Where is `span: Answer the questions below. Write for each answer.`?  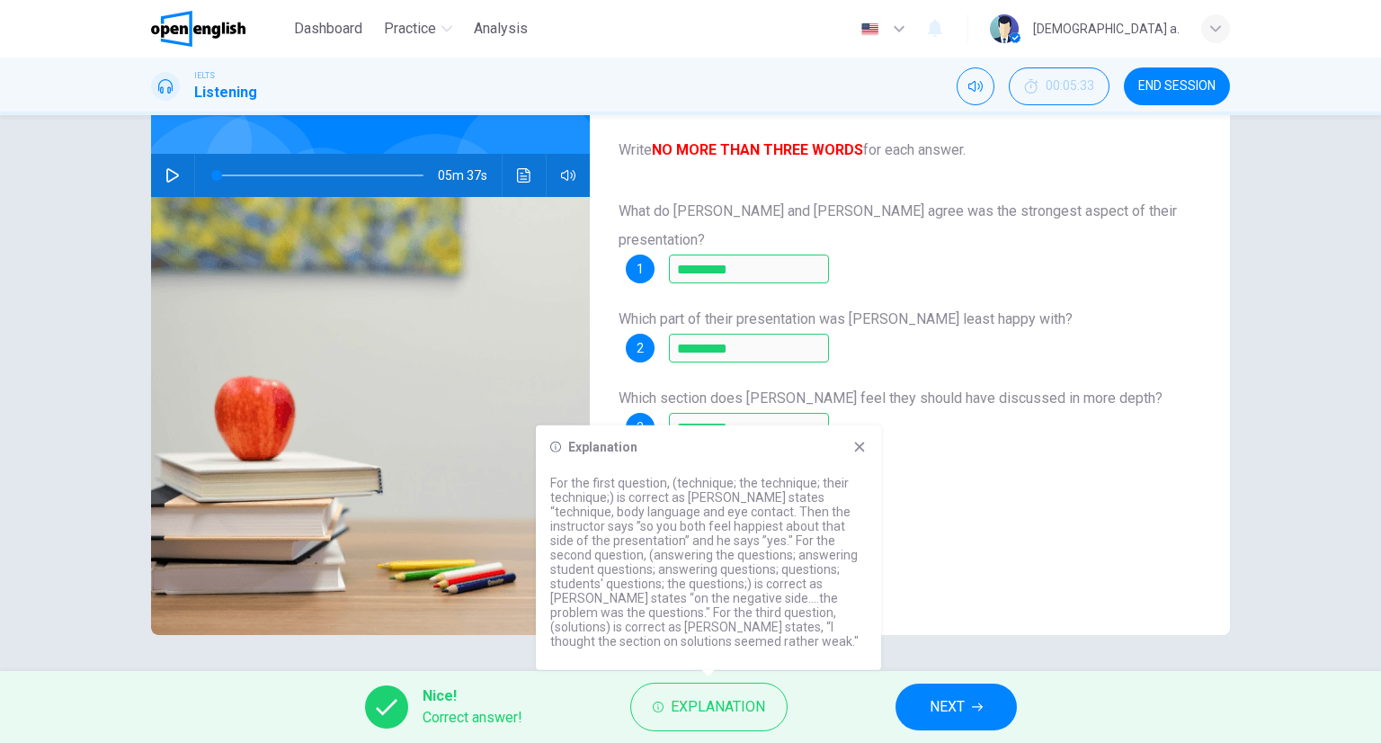
span: Answer the questions below. Write for each answer. is located at coordinates (910, 129).